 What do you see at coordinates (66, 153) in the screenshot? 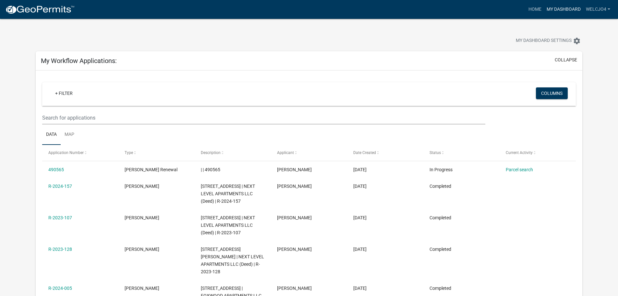
I see `span: Application Number` at bounding box center [66, 153].